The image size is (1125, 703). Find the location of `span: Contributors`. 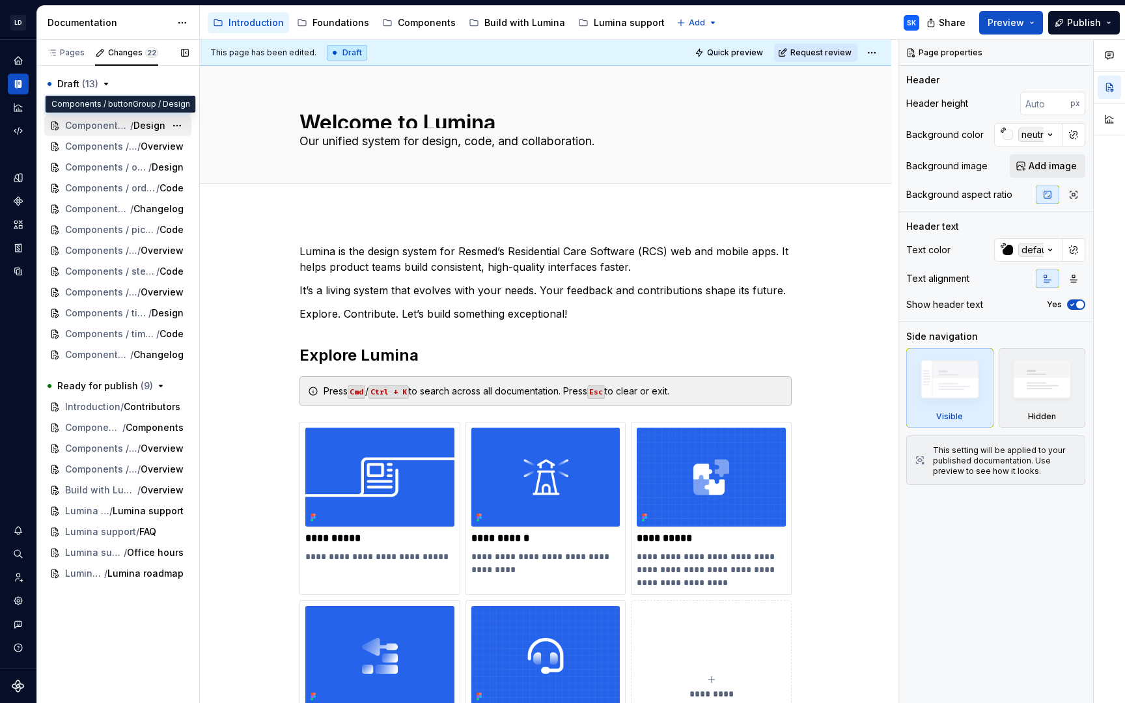

span: Contributors is located at coordinates (152, 407).